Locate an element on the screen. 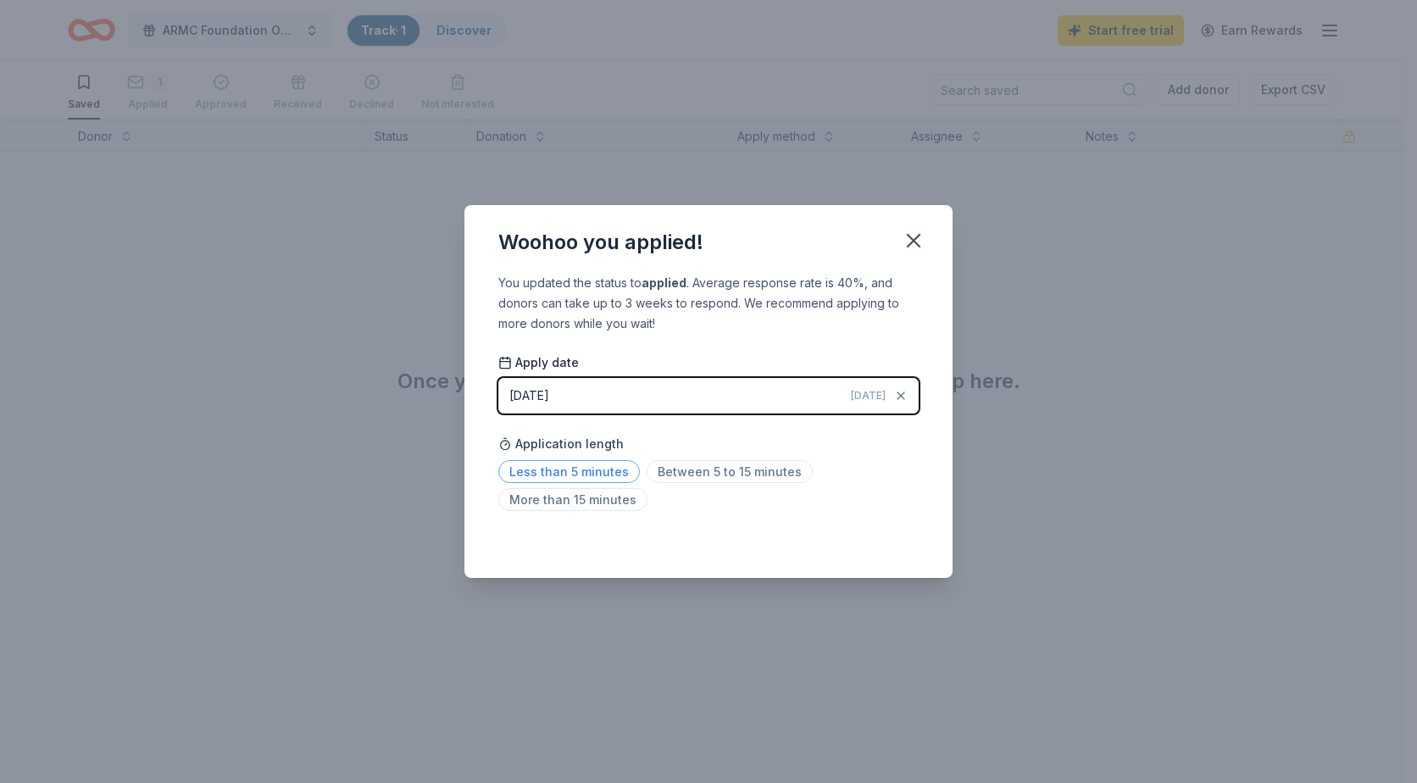 Image resolution: width=1417 pixels, height=783 pixels. b: applied is located at coordinates (664, 282).